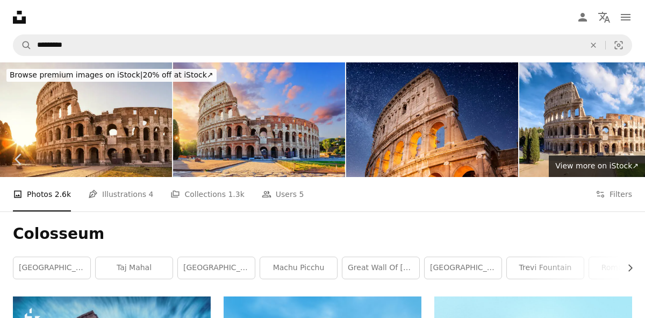  Describe the element at coordinates (618, 45) in the screenshot. I see `button: Visual search` at that location.